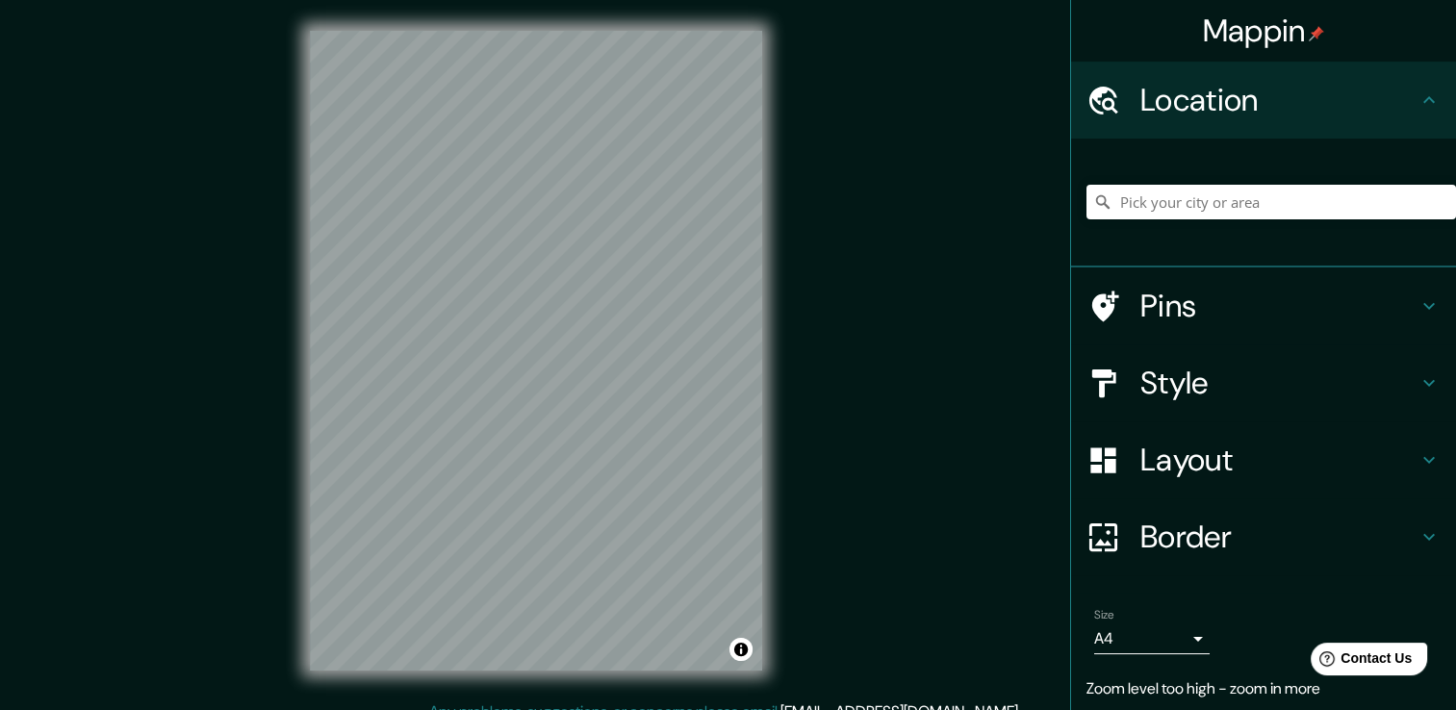 The width and height of the screenshot is (1456, 710). What do you see at coordinates (1279, 537) in the screenshot?
I see `h4: Border` at bounding box center [1279, 537].